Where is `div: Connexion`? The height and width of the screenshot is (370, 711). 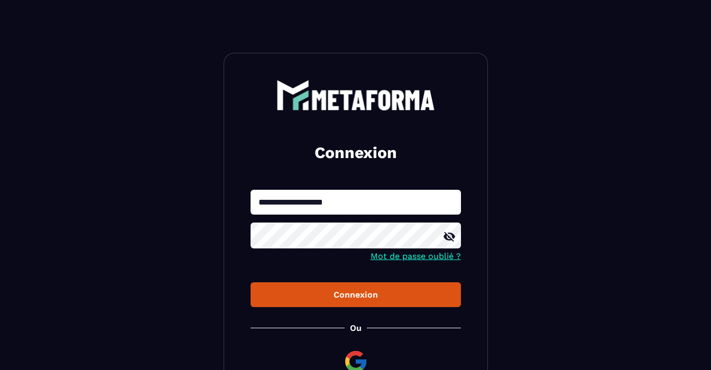 div: Connexion is located at coordinates (356, 295).